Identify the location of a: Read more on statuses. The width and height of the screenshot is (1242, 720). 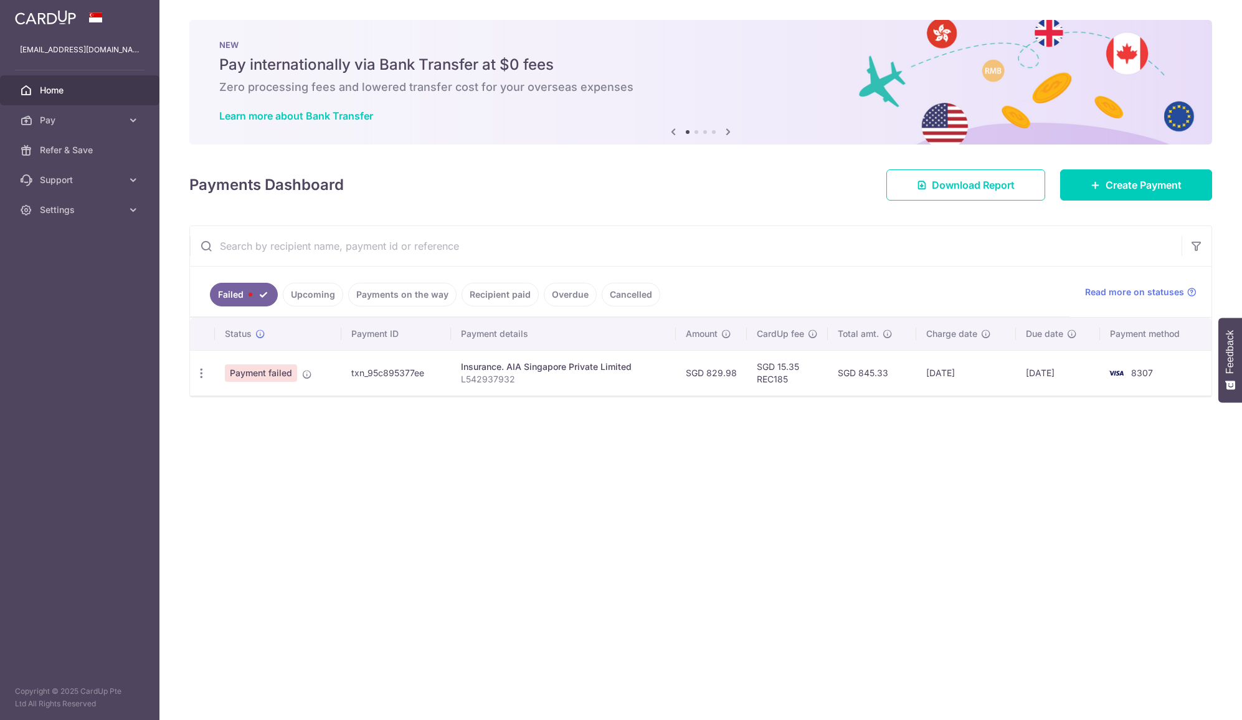
(1140, 292).